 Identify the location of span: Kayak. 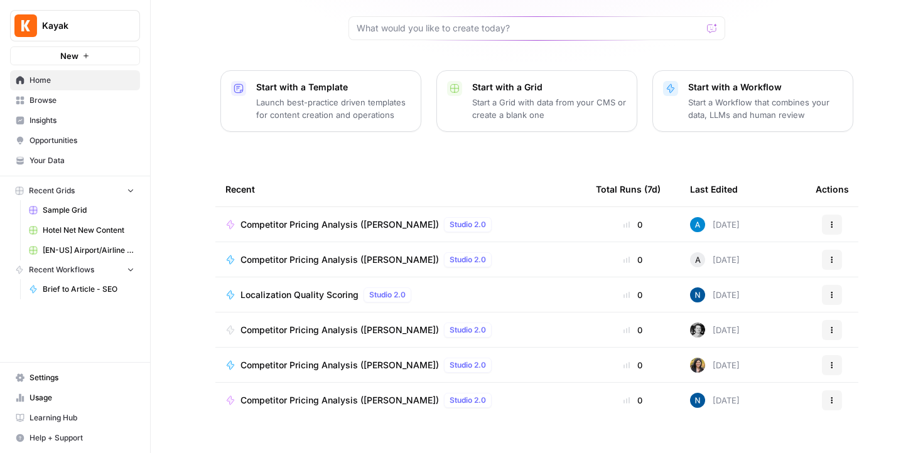
(80, 26).